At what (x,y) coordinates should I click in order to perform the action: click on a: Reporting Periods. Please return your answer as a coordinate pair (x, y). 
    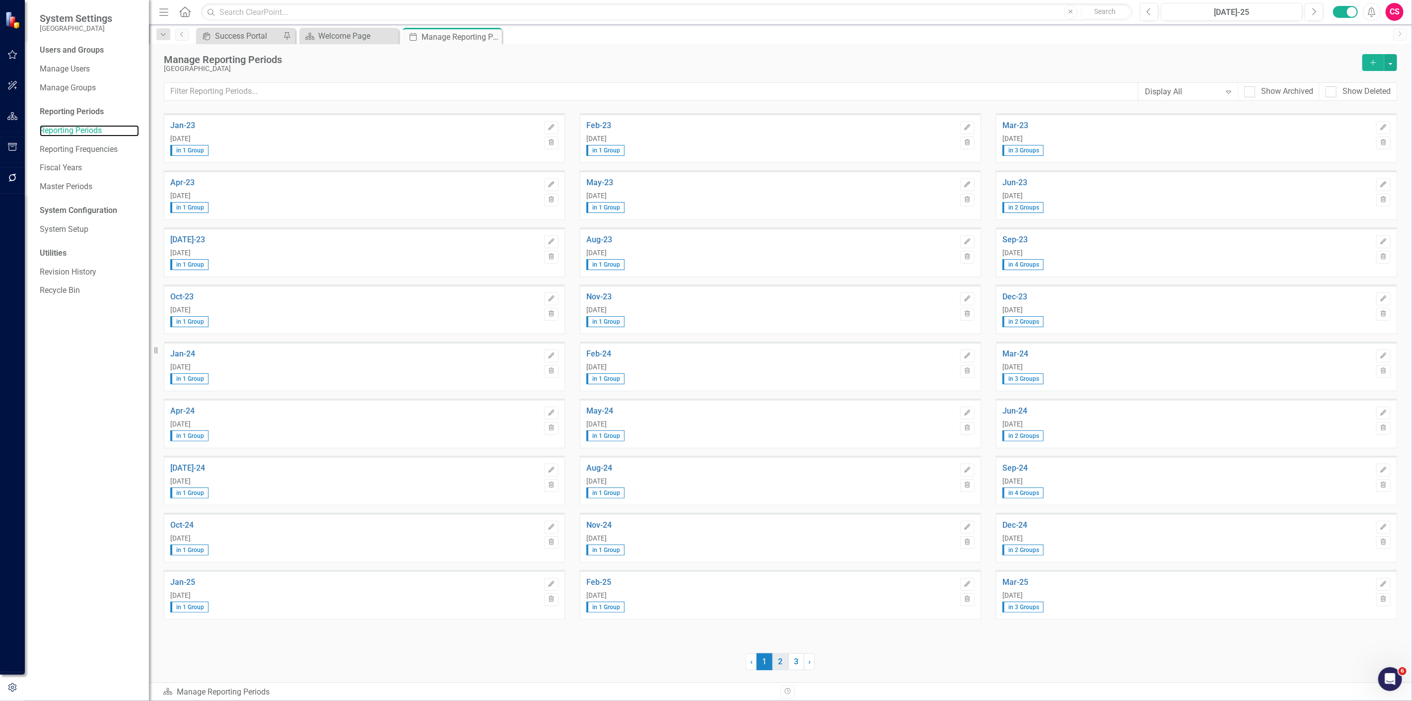
    Looking at the image, I should click on (89, 131).